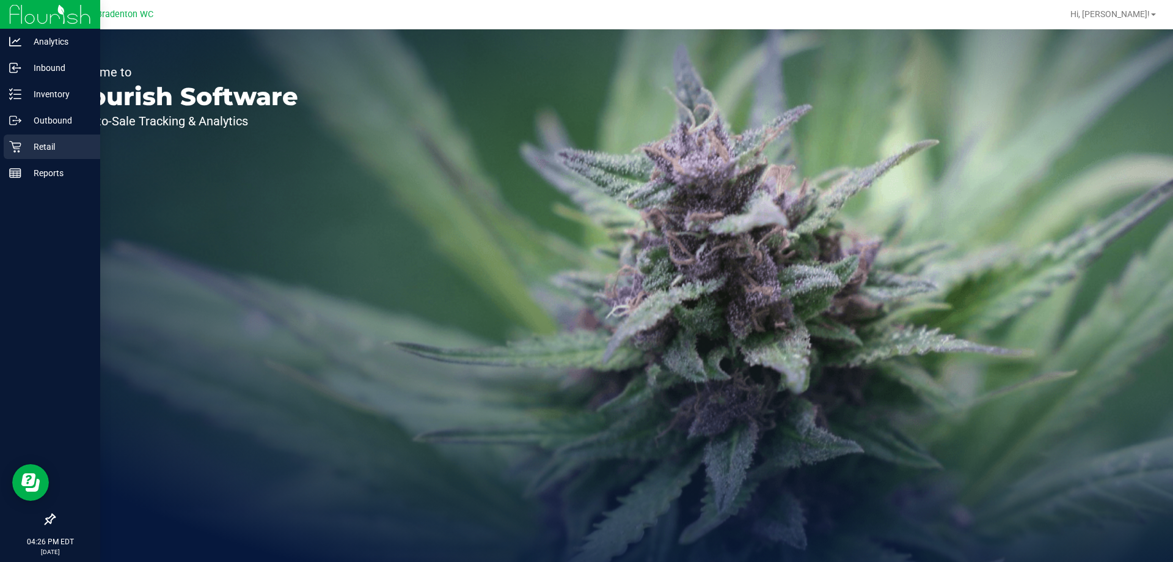 The width and height of the screenshot is (1173, 562). What do you see at coordinates (50, 542) in the screenshot?
I see `p: 04:26 PM EDT` at bounding box center [50, 542].